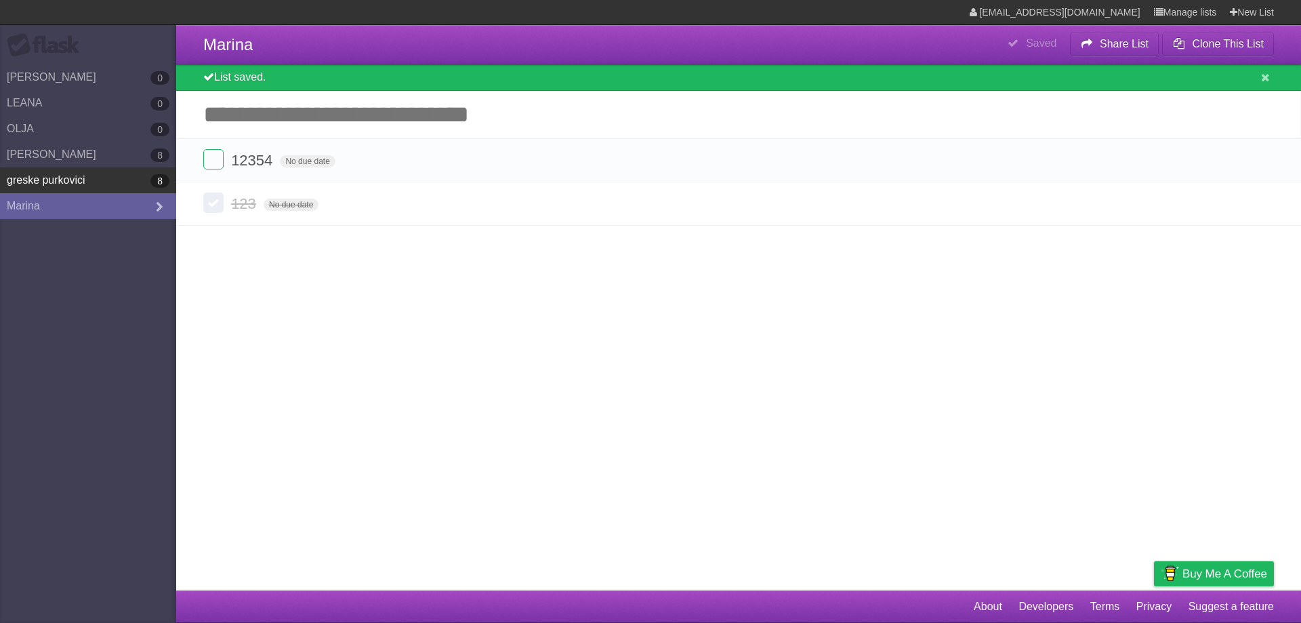 The height and width of the screenshot is (623, 1301). I want to click on button: Share List, so click(1115, 44).